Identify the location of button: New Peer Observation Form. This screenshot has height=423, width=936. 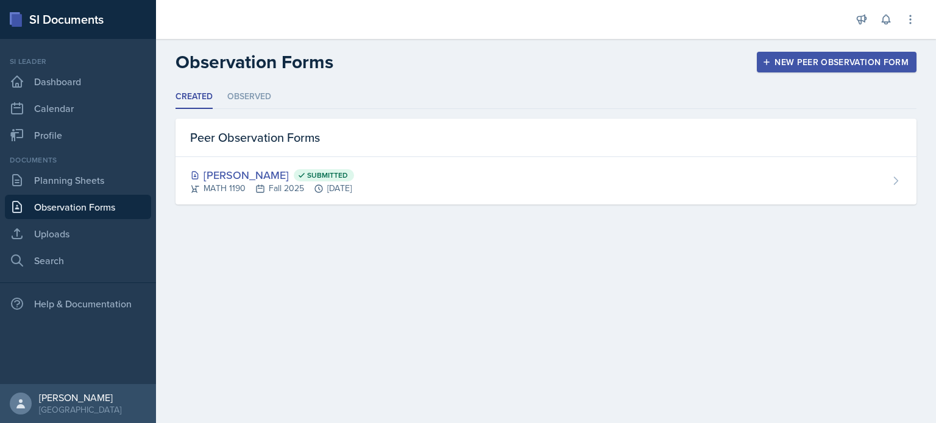
(836, 62).